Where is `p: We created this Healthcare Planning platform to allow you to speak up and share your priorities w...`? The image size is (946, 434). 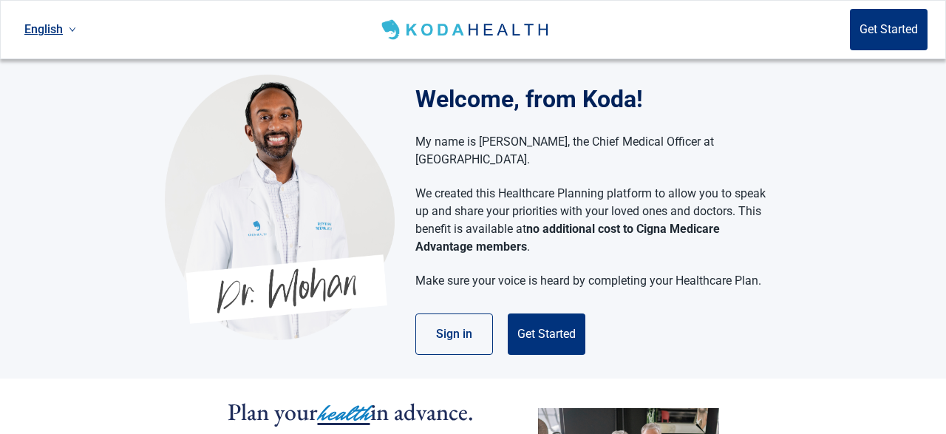 p: We created this Healthcare Planning platform to allow you to speak up and share your priorities w... is located at coordinates (591, 220).